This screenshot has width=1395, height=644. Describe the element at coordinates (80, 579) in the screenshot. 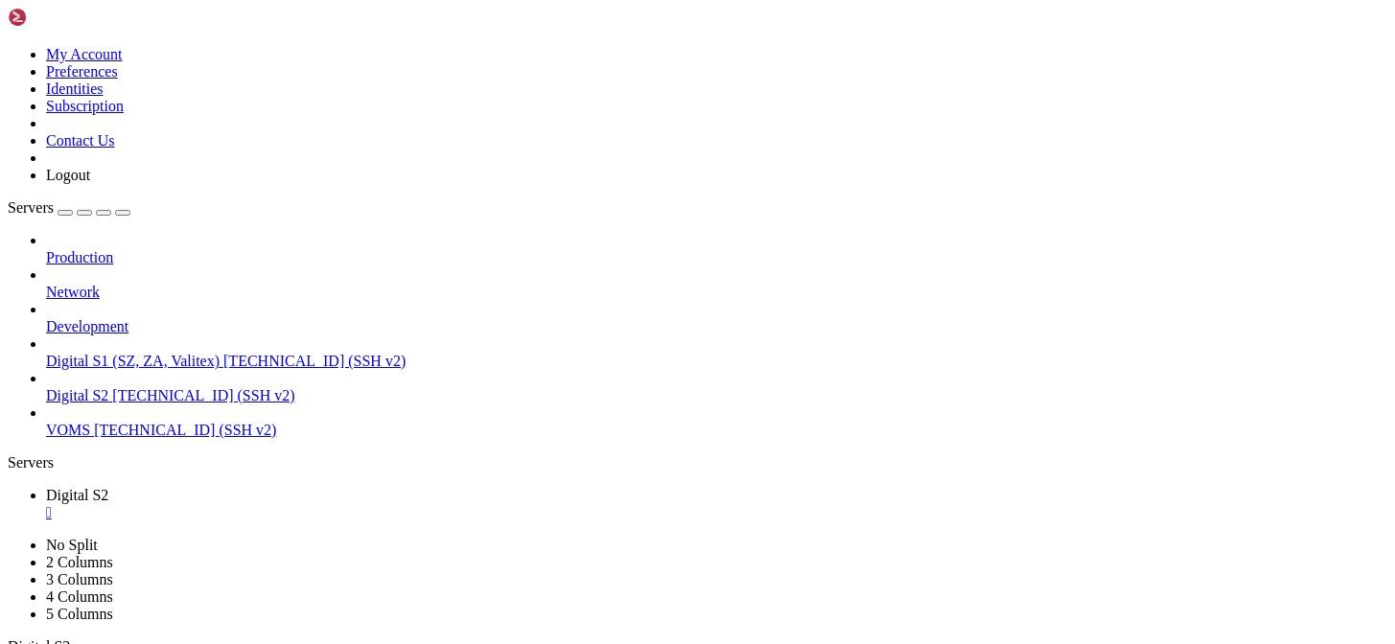

I see `a: 3 Columns` at that location.